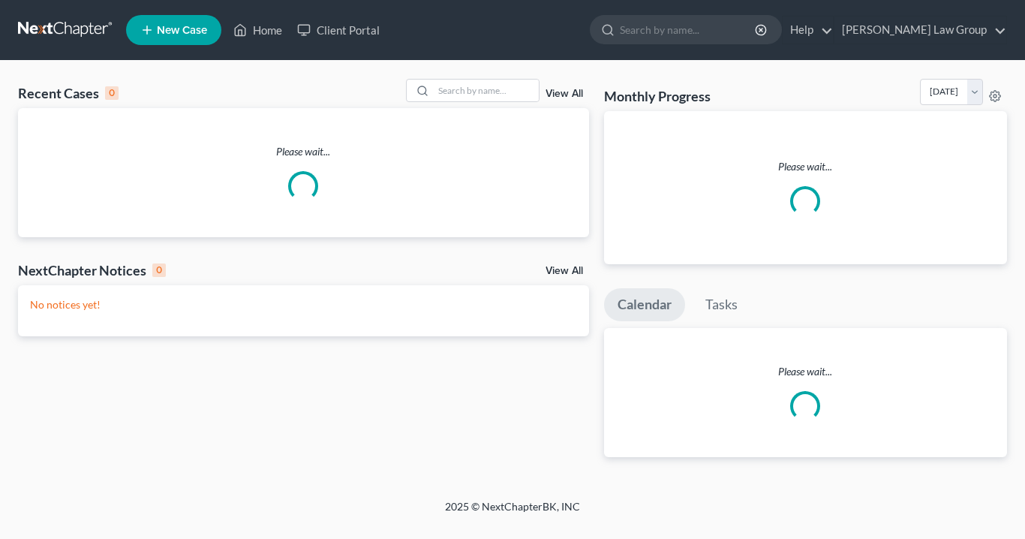 The image size is (1025, 539). I want to click on p: No notices yet!, so click(303, 305).